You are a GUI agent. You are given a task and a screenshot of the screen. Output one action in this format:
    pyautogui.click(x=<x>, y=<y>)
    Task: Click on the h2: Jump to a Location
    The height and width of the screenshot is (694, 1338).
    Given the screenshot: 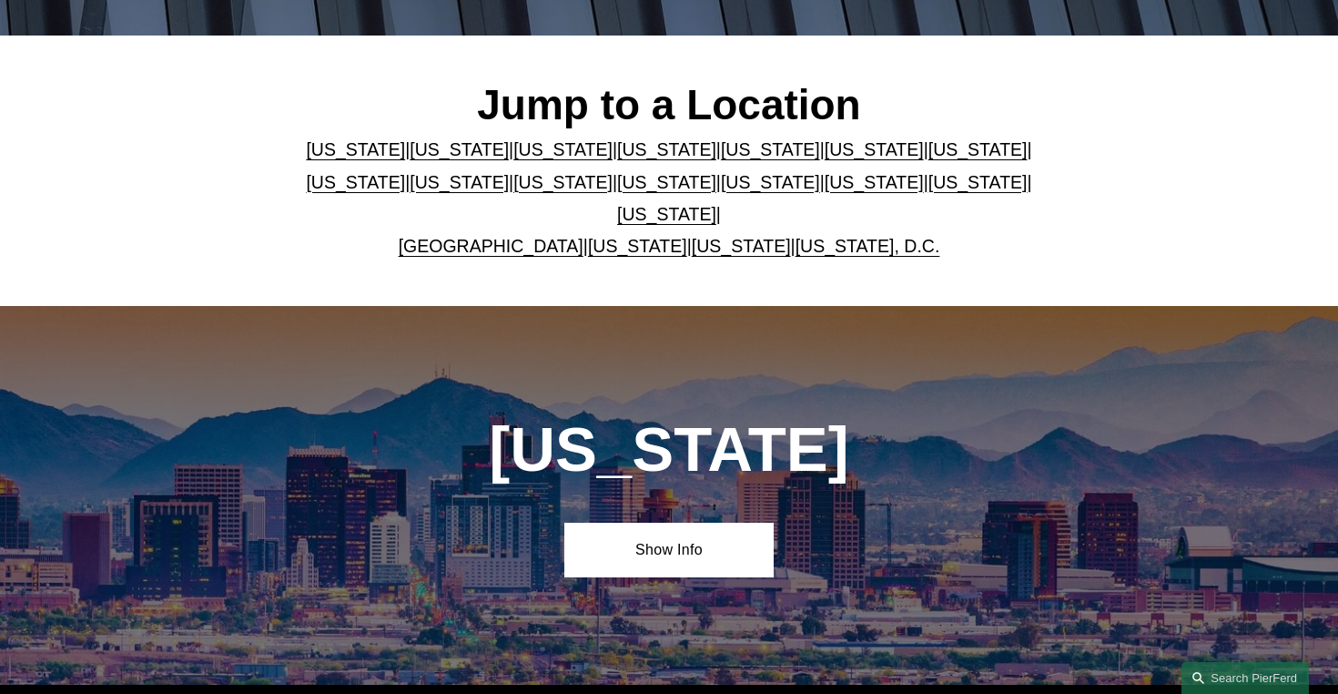 What is the action you would take?
    pyautogui.click(x=669, y=106)
    